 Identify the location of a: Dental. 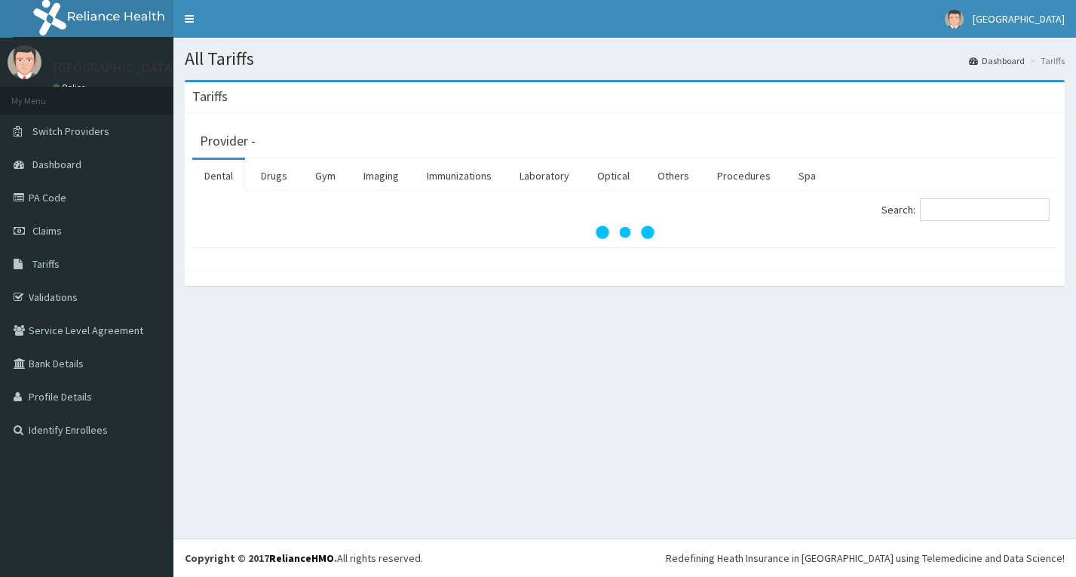
(219, 176).